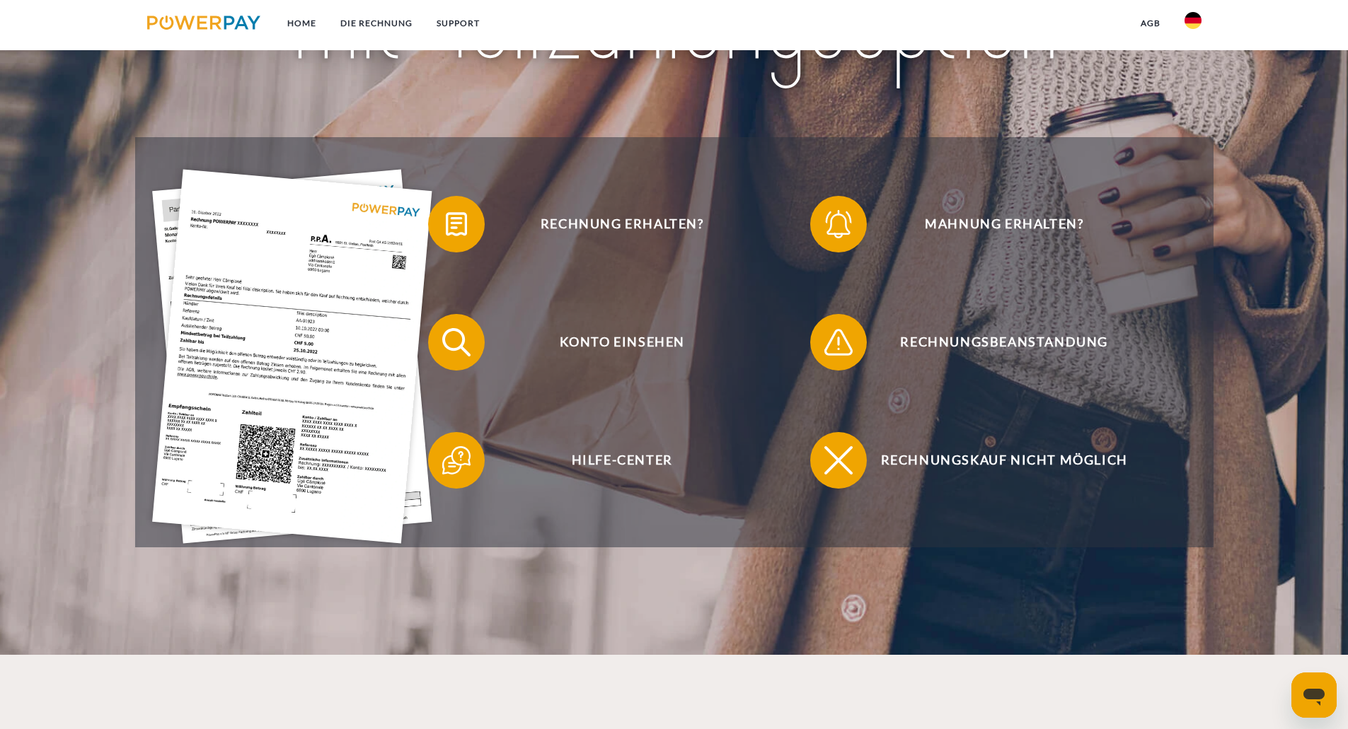 The image size is (1348, 729). I want to click on span: Konto einsehen, so click(622, 342).